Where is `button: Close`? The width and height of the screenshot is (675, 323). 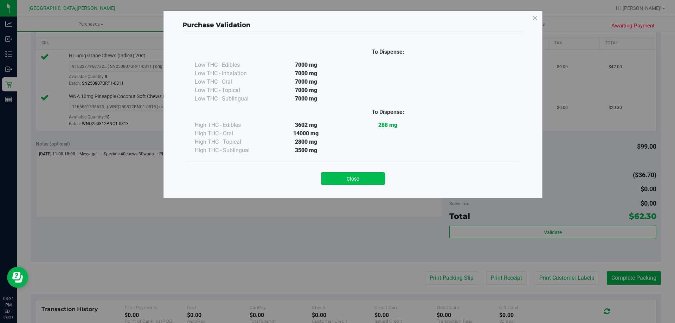
button: Close is located at coordinates (353, 179).